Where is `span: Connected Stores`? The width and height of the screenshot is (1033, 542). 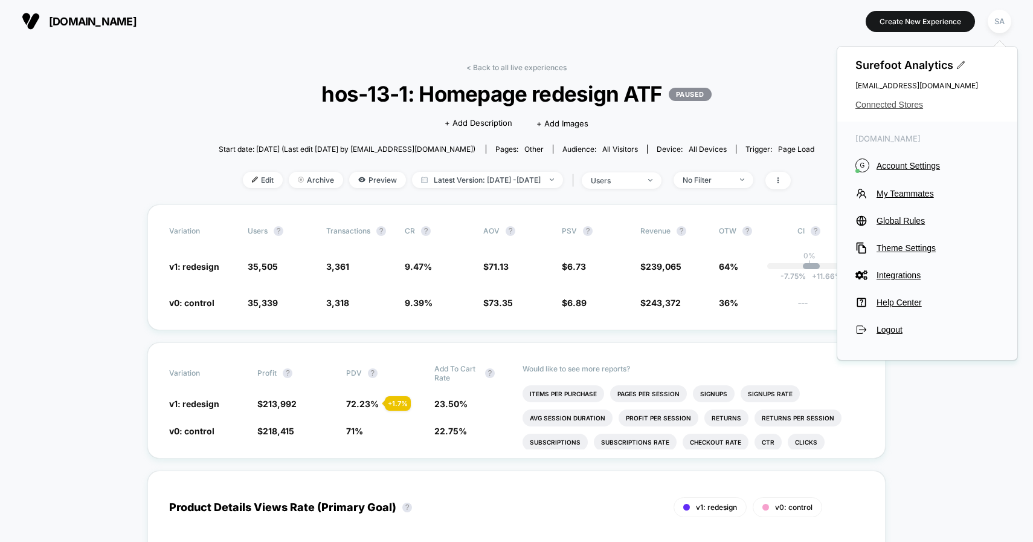 span: Connected Stores is located at coordinates (928, 105).